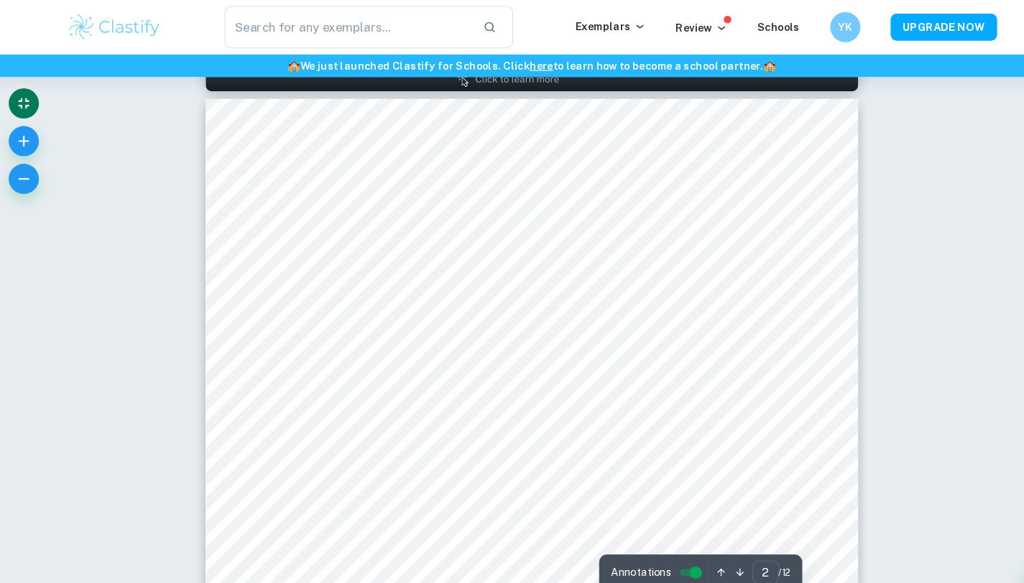 This screenshot has height=583, width=1024. What do you see at coordinates (674, 27) in the screenshot?
I see `p: Review` at bounding box center [674, 27].